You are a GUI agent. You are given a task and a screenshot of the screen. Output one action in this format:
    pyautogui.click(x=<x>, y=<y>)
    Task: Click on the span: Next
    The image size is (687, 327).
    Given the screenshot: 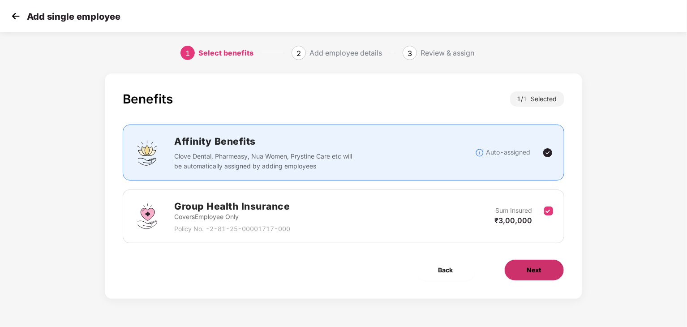 What is the action you would take?
    pyautogui.click(x=535, y=270)
    